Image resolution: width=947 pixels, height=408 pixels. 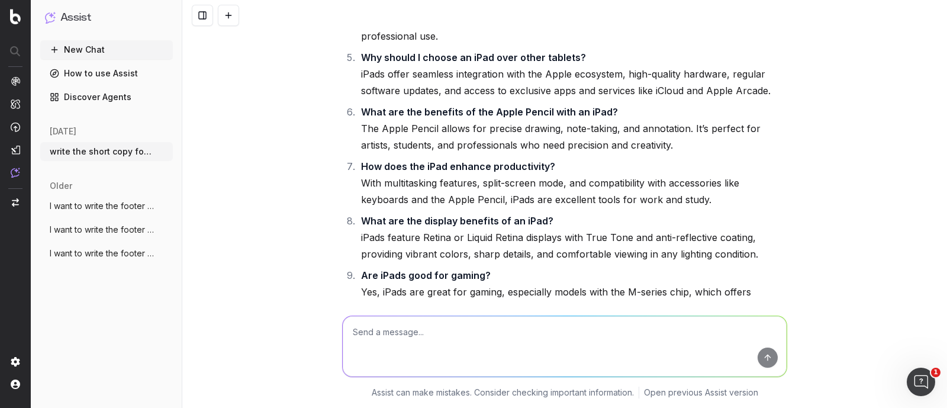 I want to click on img: Intelligence, so click(x=15, y=104).